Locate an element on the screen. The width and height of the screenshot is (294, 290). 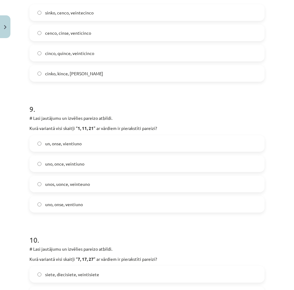
input: siete, diecisiete, veintisiete is located at coordinates (39, 274).